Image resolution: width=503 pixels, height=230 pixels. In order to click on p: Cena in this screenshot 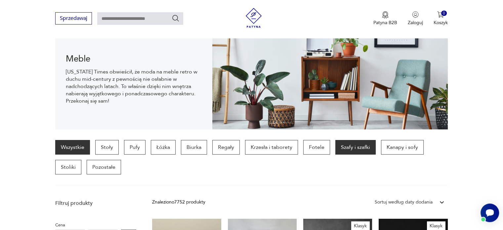, I will do `click(96, 225)`.